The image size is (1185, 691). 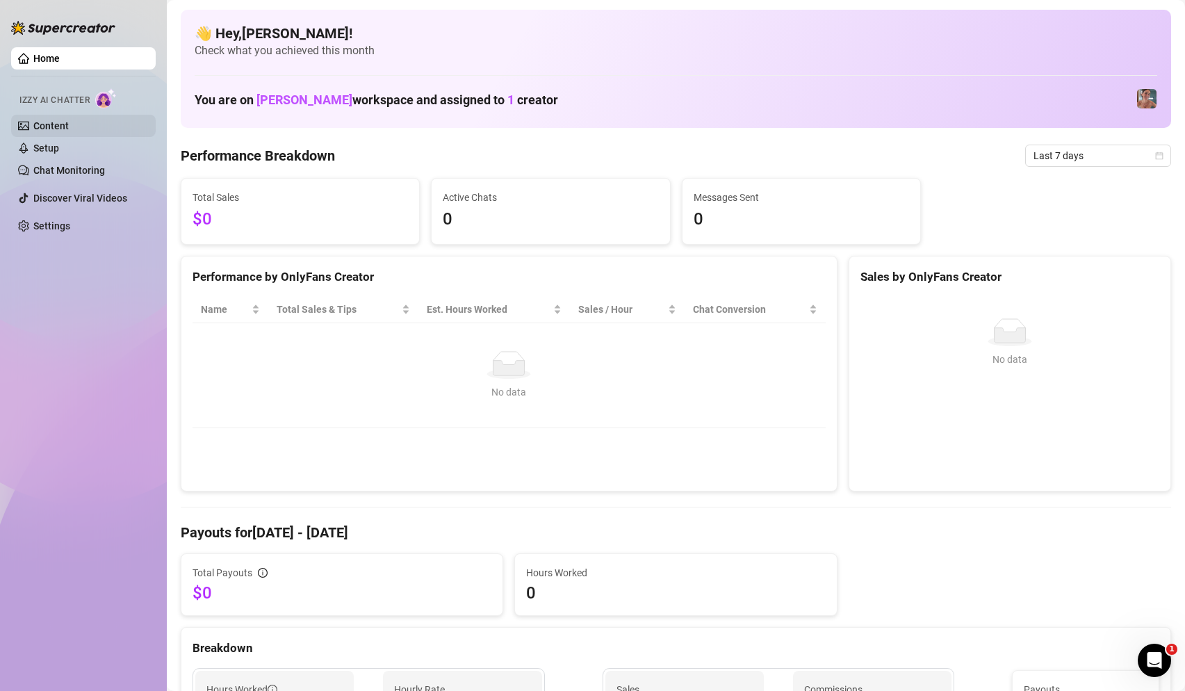 What do you see at coordinates (622, 309) in the screenshot?
I see `span: Sales / Hour` at bounding box center [622, 309].